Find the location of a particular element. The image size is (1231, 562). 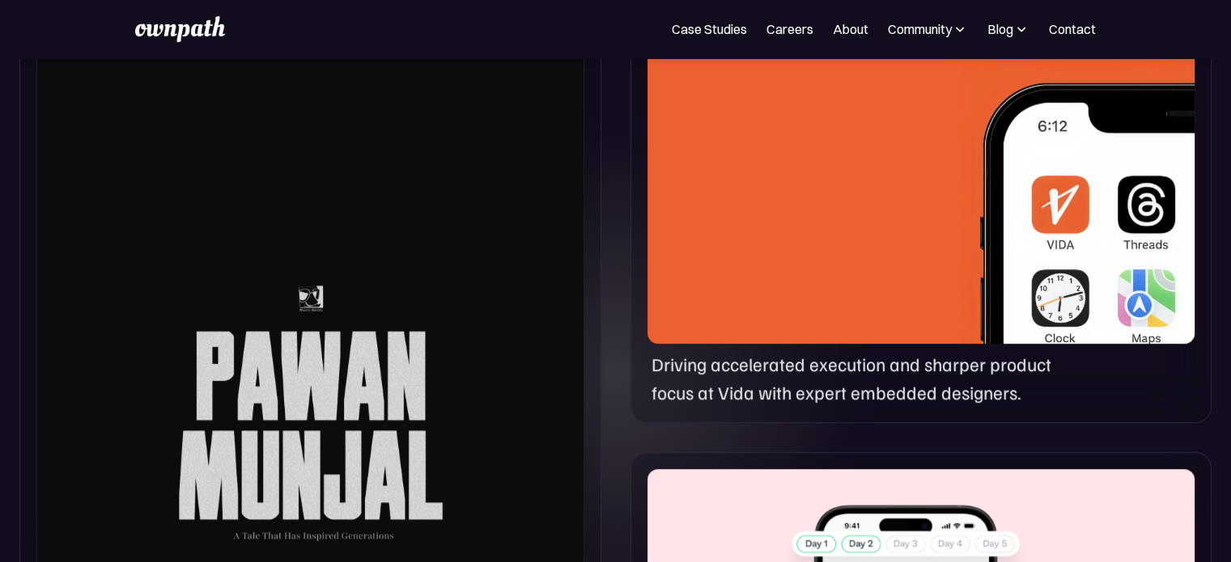

p: Driving accelerated execution and sharper product focus at Vida with expert embedded designers. is located at coordinates (863, 378).